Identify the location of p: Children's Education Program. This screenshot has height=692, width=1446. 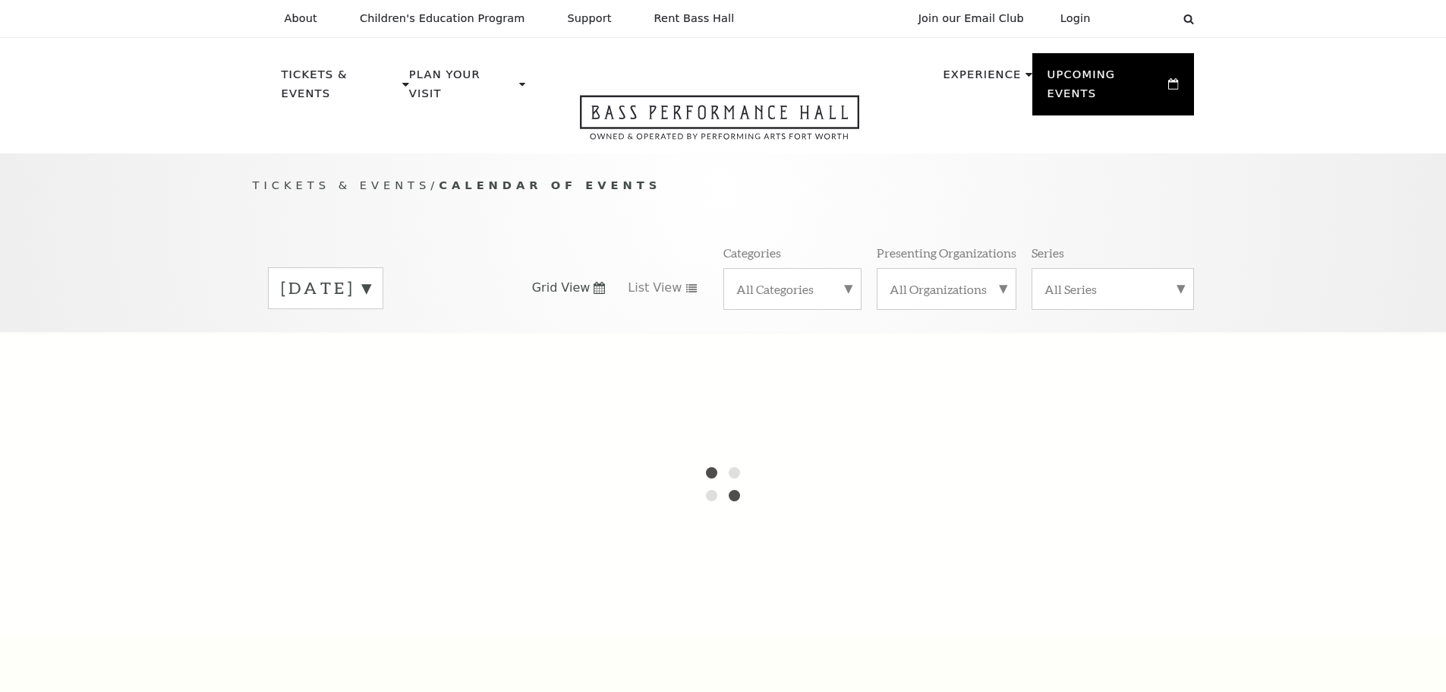
(443, 18).